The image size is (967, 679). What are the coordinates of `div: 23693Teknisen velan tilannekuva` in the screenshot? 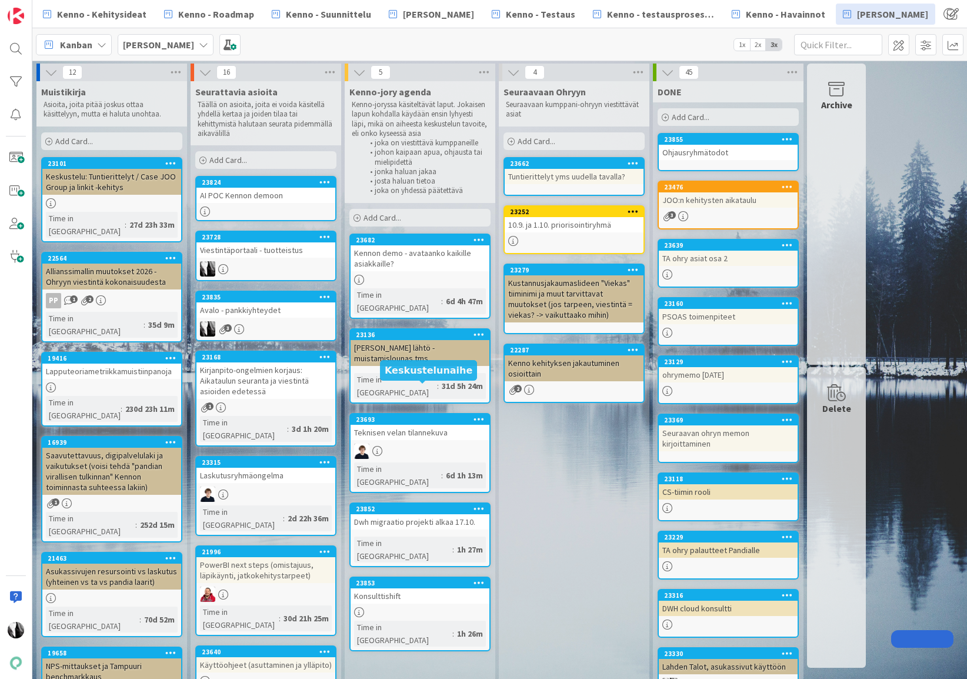 It's located at (420, 427).